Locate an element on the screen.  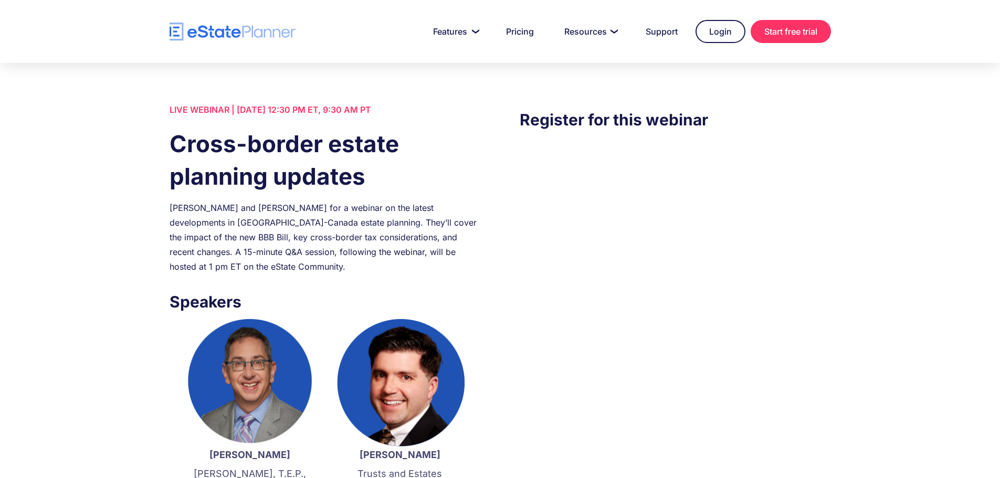
h3: Register for this webinar is located at coordinates (675, 120).